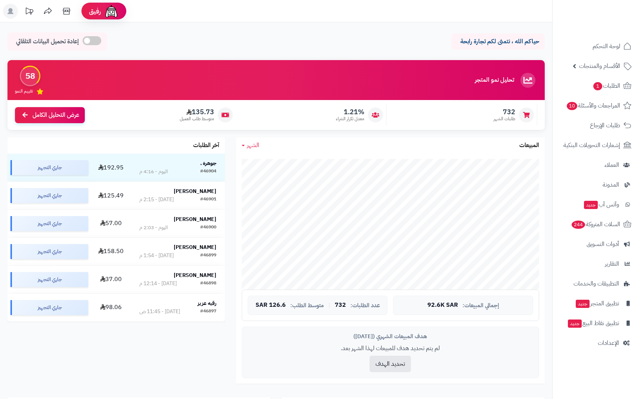 This screenshot has width=640, height=399. Describe the element at coordinates (154, 228) in the screenshot. I see `div: اليوم - 2:03 م` at that location.